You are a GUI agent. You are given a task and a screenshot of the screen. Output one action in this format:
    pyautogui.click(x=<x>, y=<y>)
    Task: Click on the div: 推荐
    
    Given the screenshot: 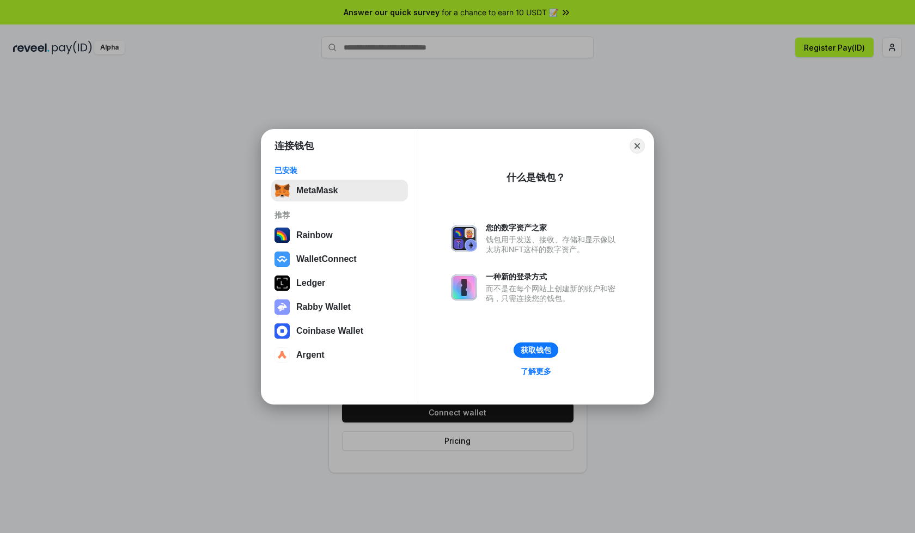 What is the action you would take?
    pyautogui.click(x=339, y=215)
    